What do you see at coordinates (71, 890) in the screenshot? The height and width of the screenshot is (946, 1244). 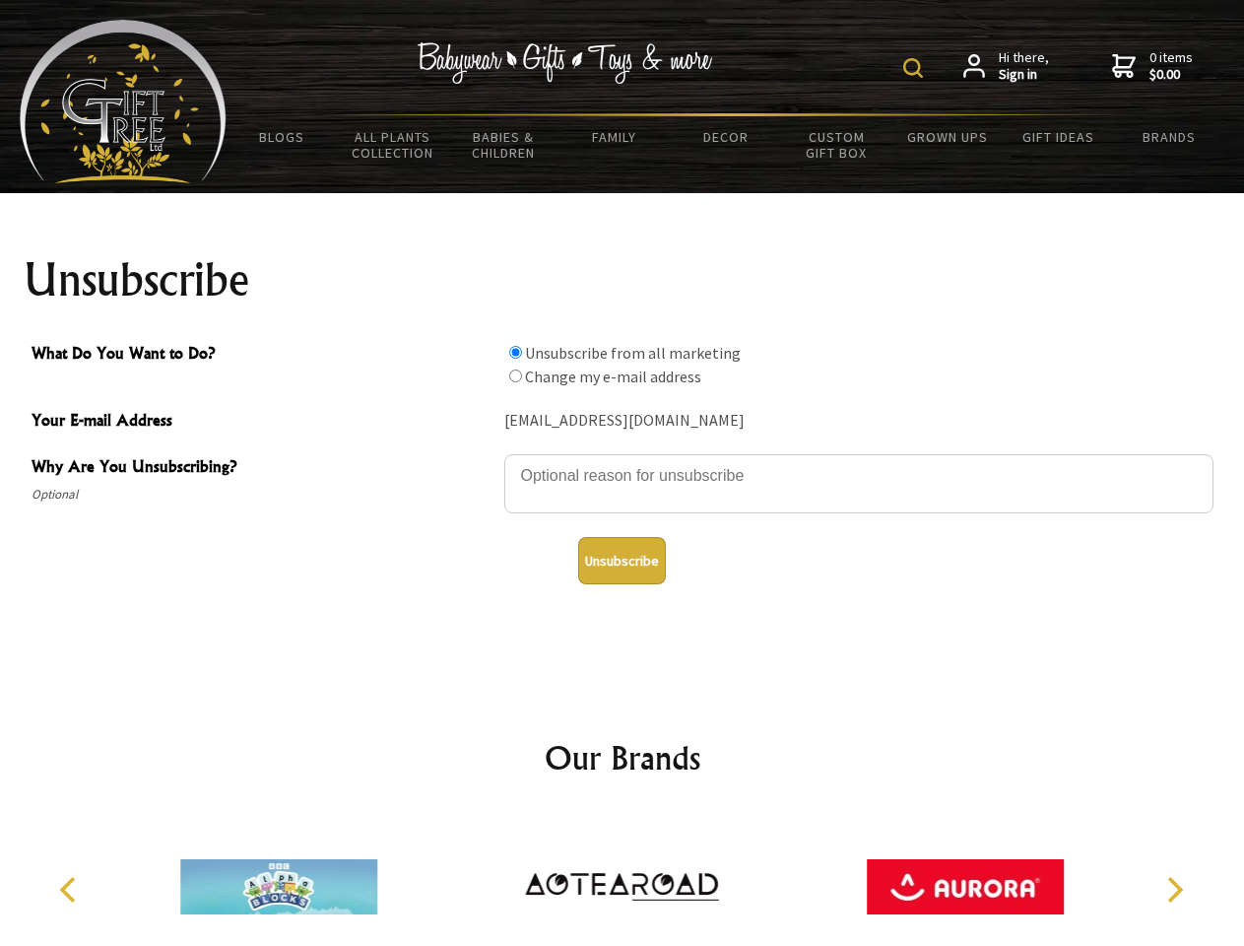 I see `button: Previous` at bounding box center [71, 890].